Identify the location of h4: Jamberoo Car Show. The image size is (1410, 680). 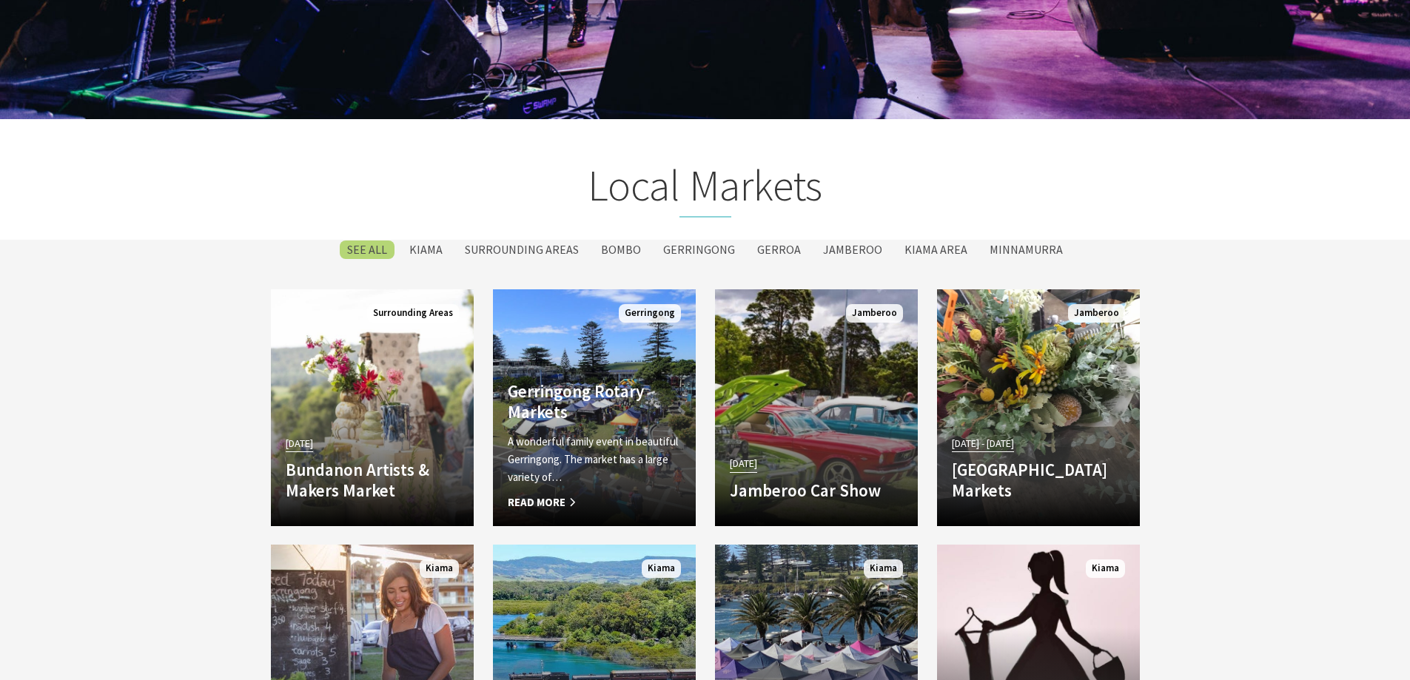
(816, 491).